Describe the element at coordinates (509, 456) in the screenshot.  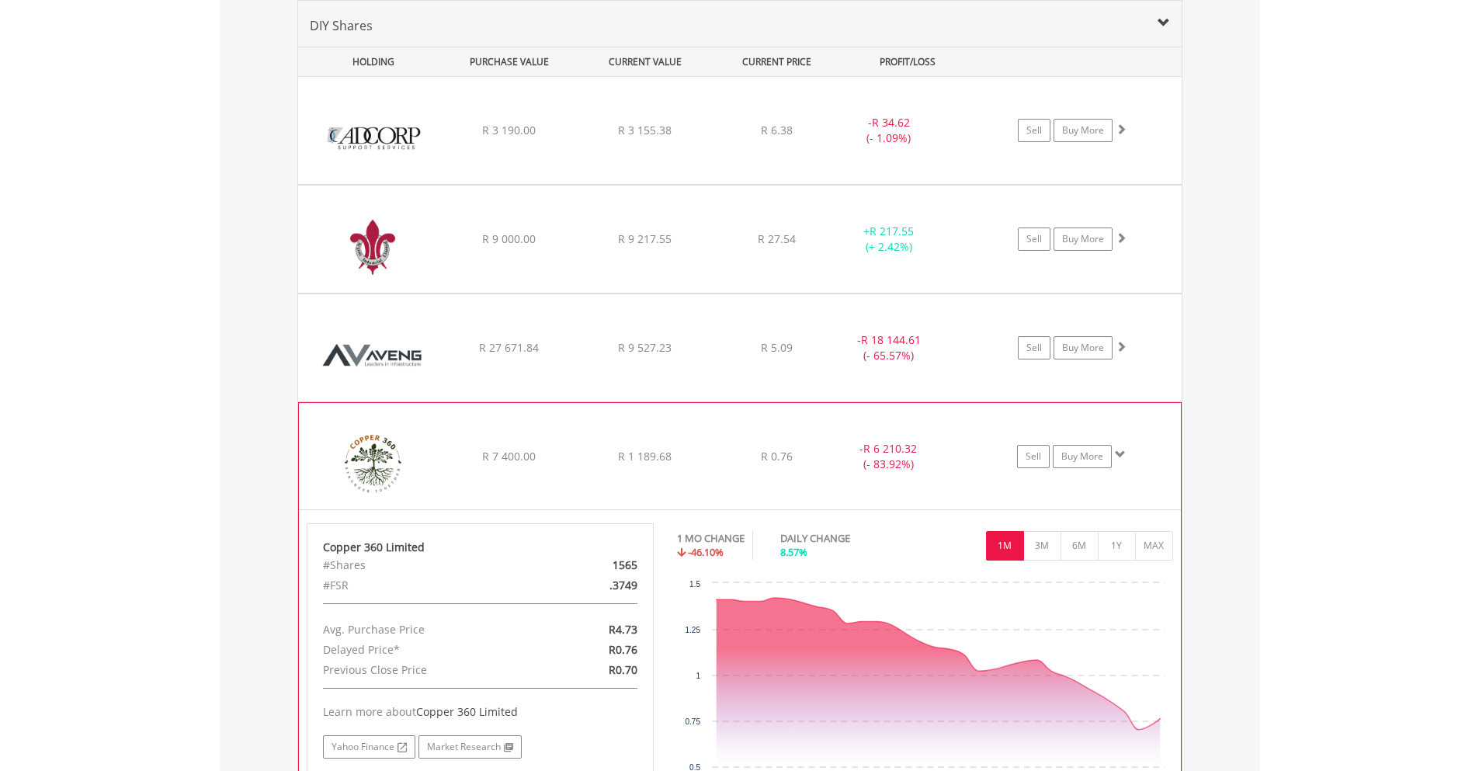
I see `span: R 7 400.00` at that location.